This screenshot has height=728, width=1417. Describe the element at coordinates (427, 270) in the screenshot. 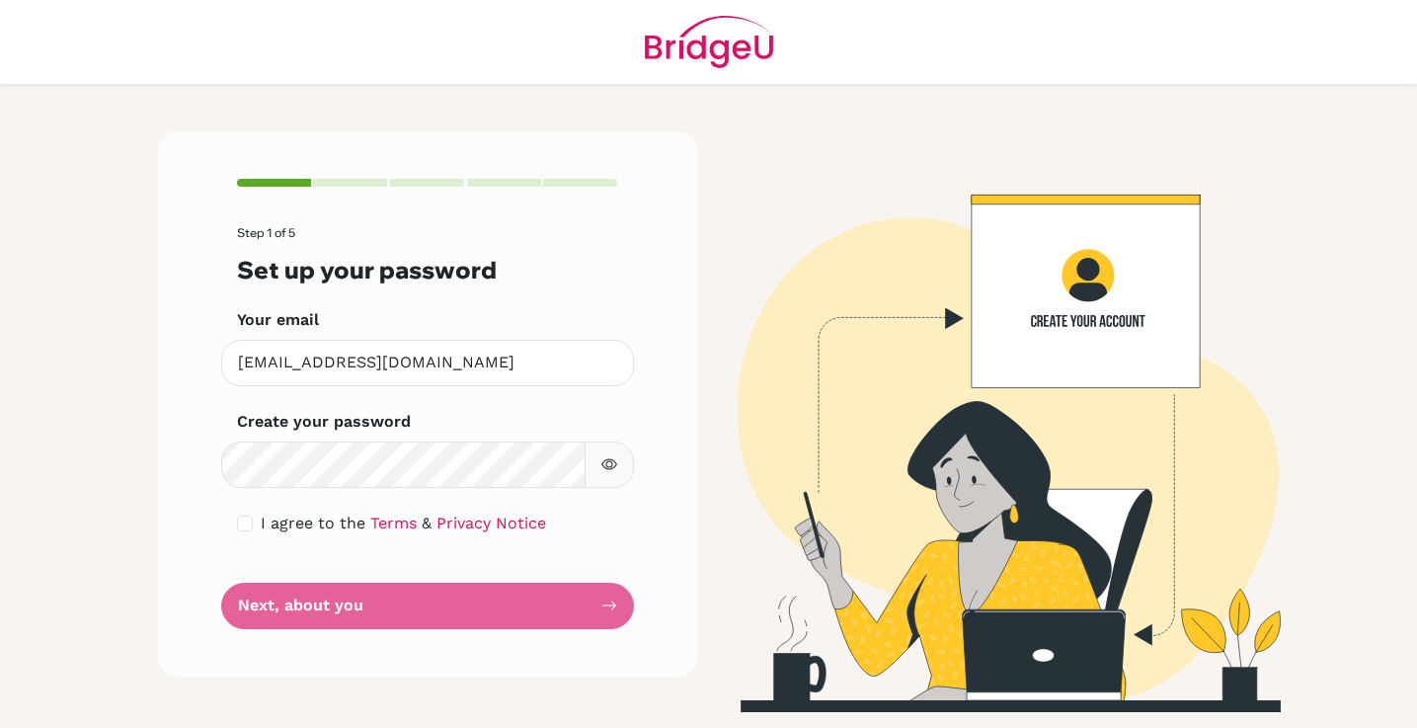

I see `h3: Set up your password` at that location.